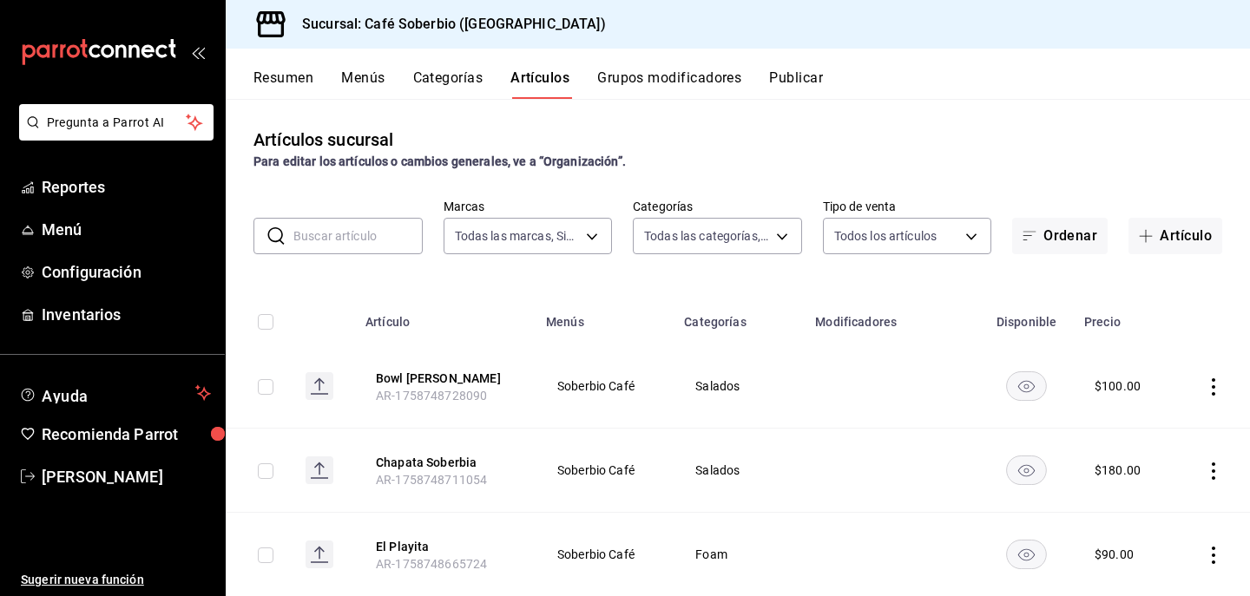  Describe the element at coordinates (283, 84) in the screenshot. I see `button: Resumen` at that location.